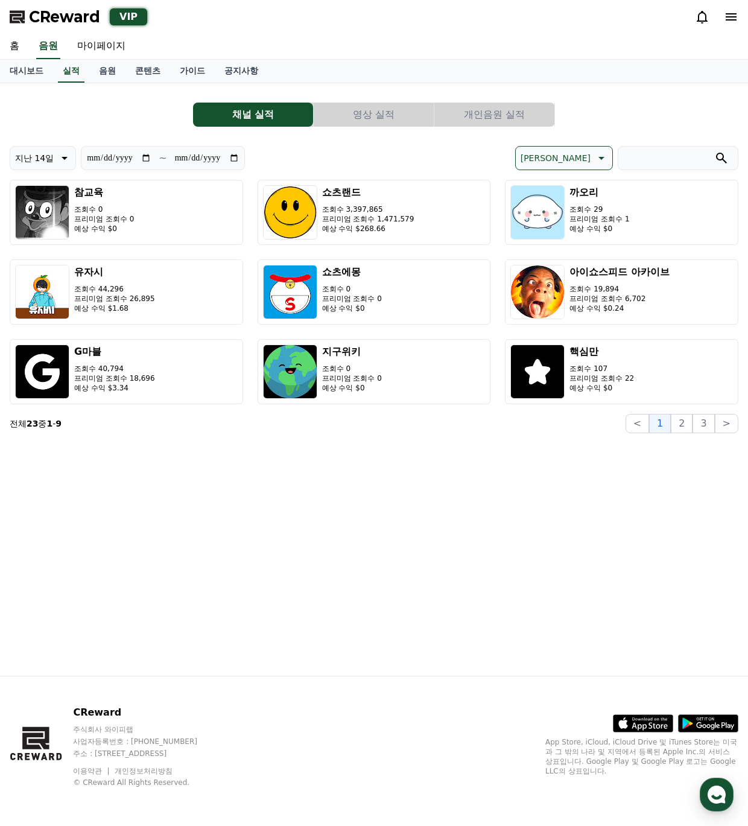 The width and height of the screenshot is (748, 826). Describe the element at coordinates (147, 783) in the screenshot. I see `p: © CReward All Rights Reserved.` at that location.